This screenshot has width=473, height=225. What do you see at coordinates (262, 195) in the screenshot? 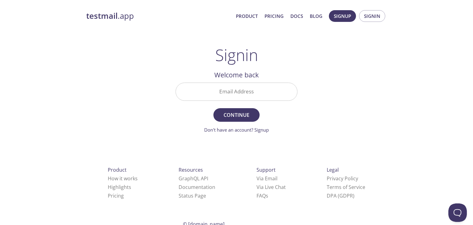
I see `a: FAQ` at bounding box center [262, 195].